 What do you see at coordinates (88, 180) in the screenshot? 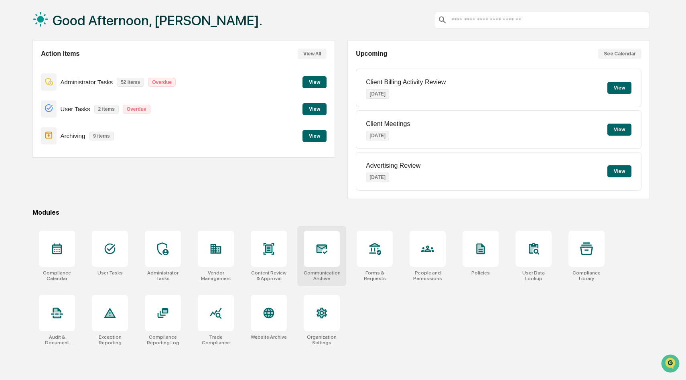
I see `span: Pylon` at bounding box center [88, 180].